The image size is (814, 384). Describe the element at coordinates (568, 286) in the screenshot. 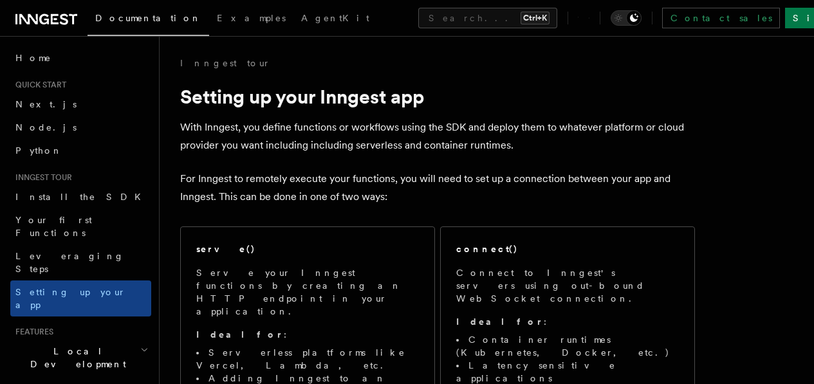

I see `p: Connect to Inngest's servers using out-bound WebSocket connection.` at that location.